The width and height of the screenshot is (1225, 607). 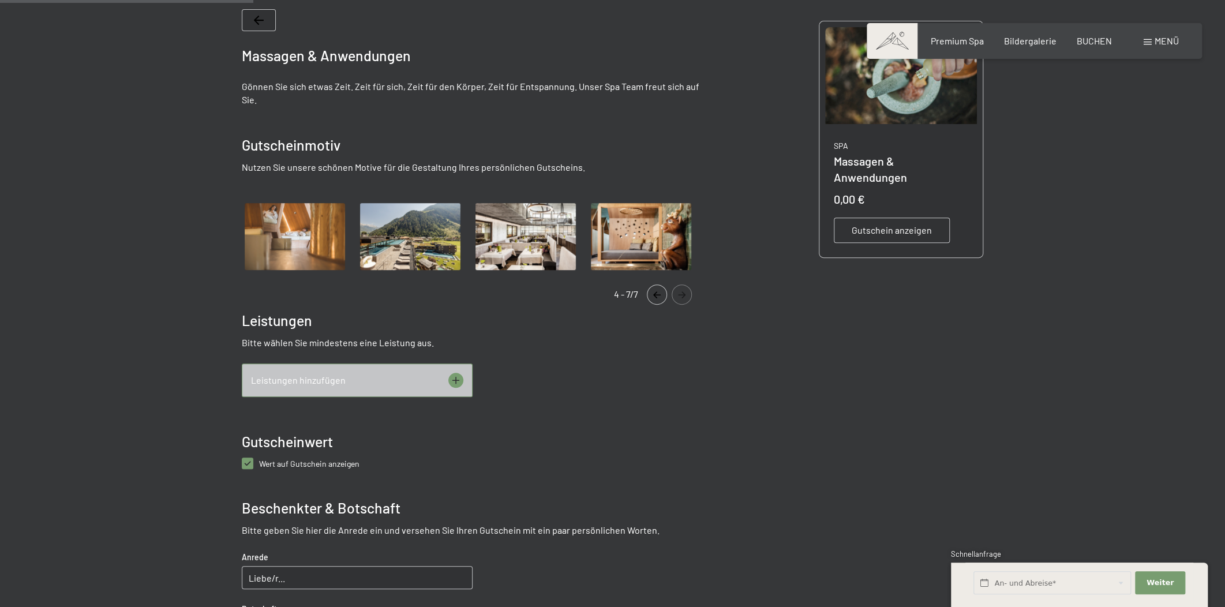 I want to click on button: Weiter, so click(x=1159, y=583).